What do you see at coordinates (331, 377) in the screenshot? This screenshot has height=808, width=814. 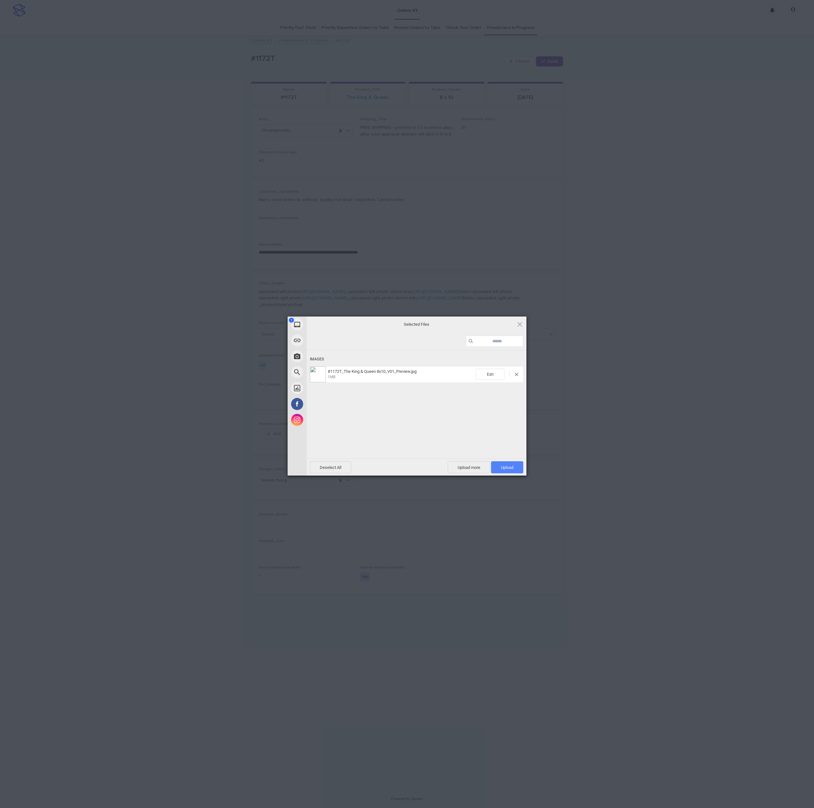 I see `span: 1MB` at bounding box center [331, 377].